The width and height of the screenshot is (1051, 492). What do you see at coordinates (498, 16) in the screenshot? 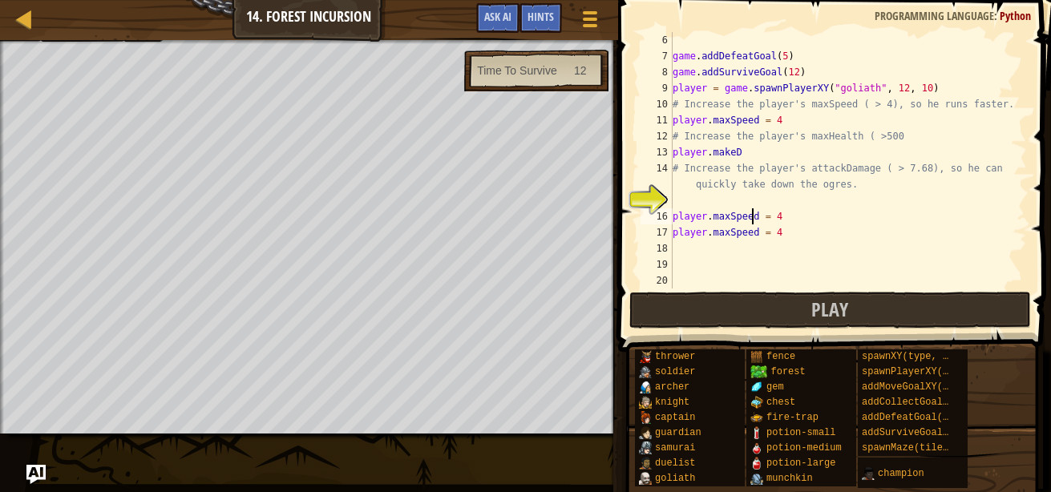
I see `span: Ask AI` at bounding box center [498, 16].